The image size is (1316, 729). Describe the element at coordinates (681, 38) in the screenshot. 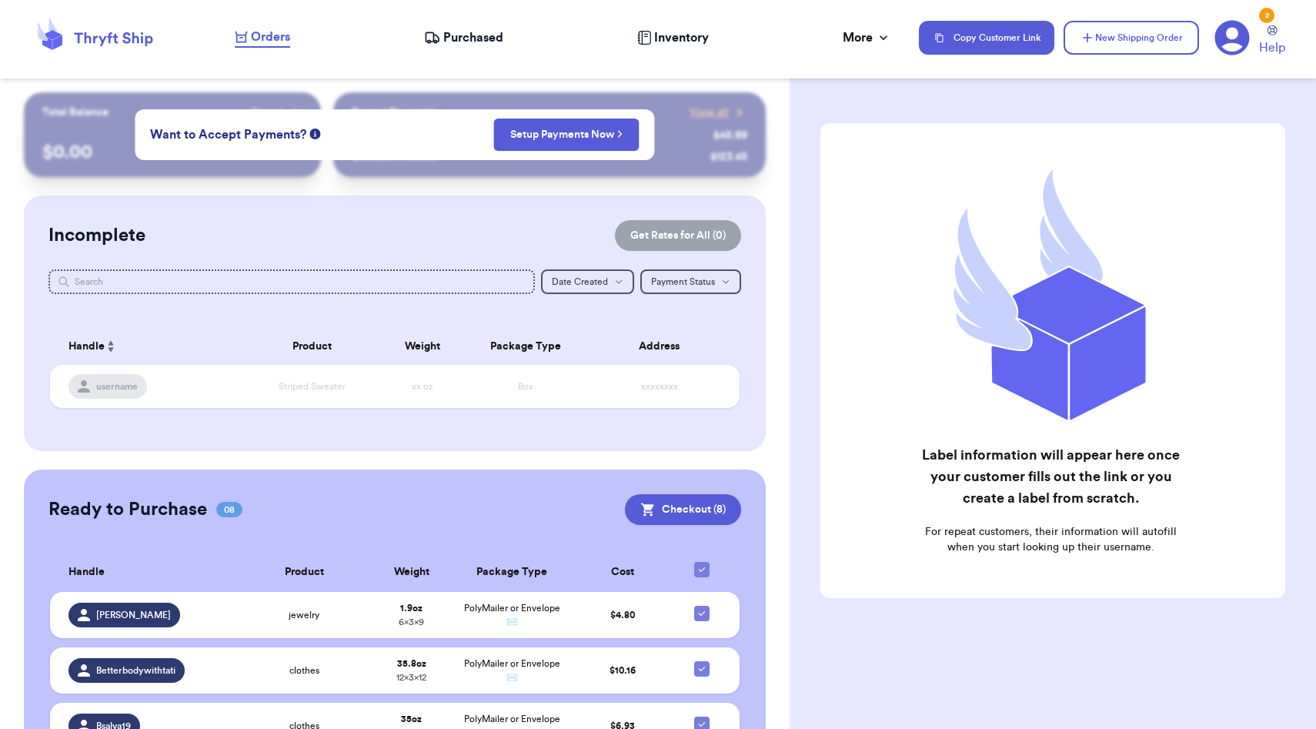

I see `span: Inventory` at that location.